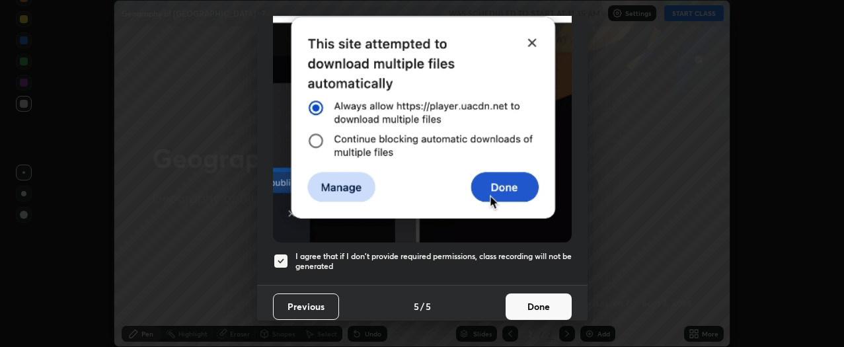 The image size is (844, 347). I want to click on h5: I agree that if I don't provide required permissions, class recording will not be generated, so click(434, 261).